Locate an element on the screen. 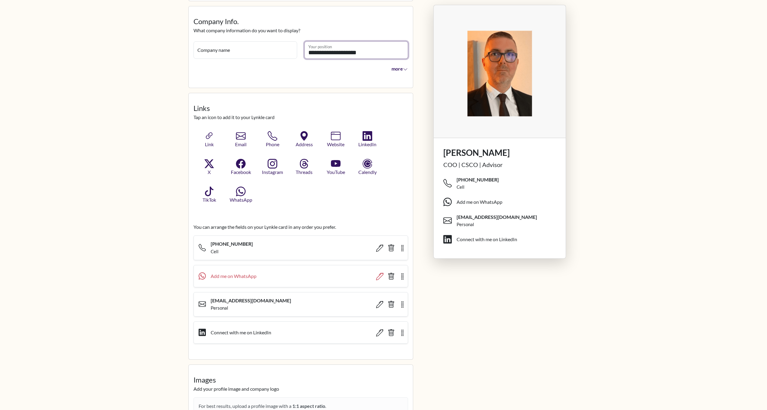 The height and width of the screenshot is (410, 767). p: Tap an icon to add it to your Lynkle card is located at coordinates (301, 117).